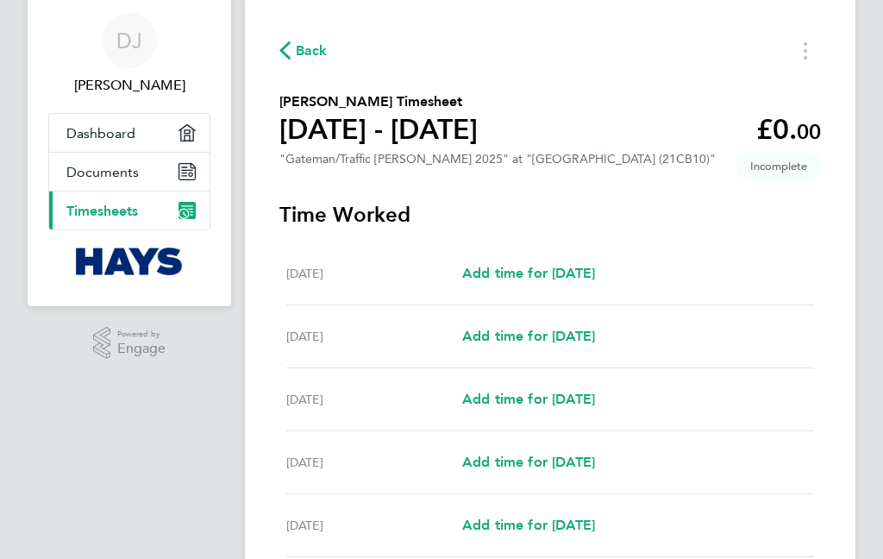 The image size is (883, 559). I want to click on app-decimal: £0., so click(788, 130).